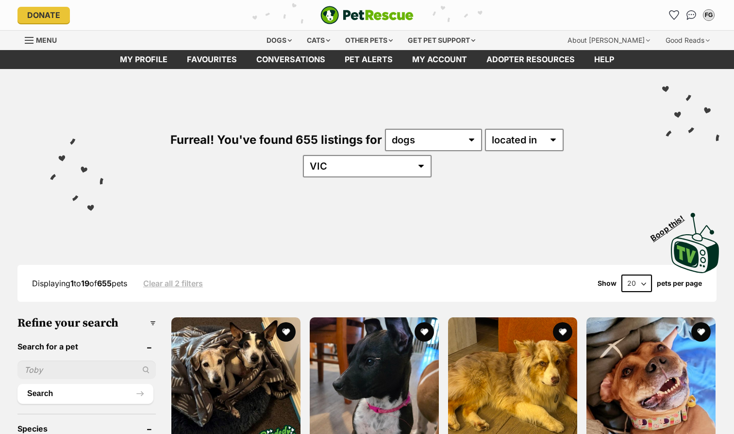 The width and height of the screenshot is (734, 434). I want to click on a: Pet alerts, so click(368, 59).